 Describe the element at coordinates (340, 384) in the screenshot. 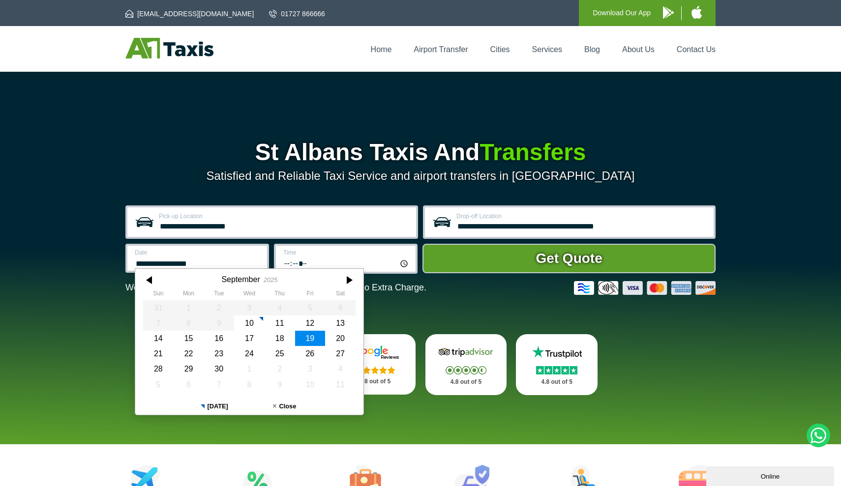

I see `div: 11 October 2025` at that location.